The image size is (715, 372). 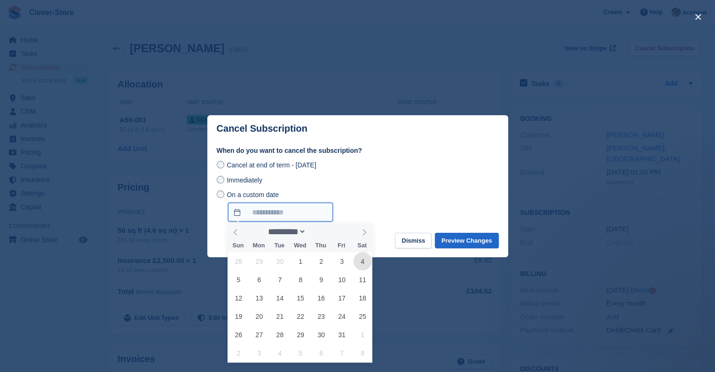 What do you see at coordinates (342, 279) in the screenshot?
I see `span: October 10, 2025` at bounding box center [342, 279].